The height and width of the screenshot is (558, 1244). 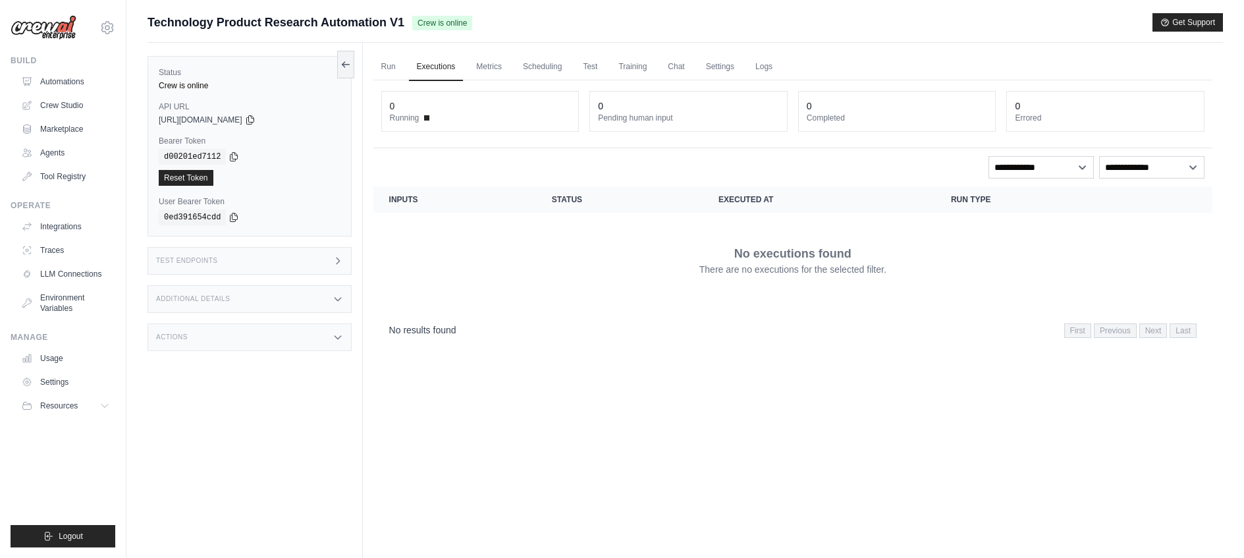 What do you see at coordinates (65, 303) in the screenshot?
I see `a: Environment Variables` at bounding box center [65, 303].